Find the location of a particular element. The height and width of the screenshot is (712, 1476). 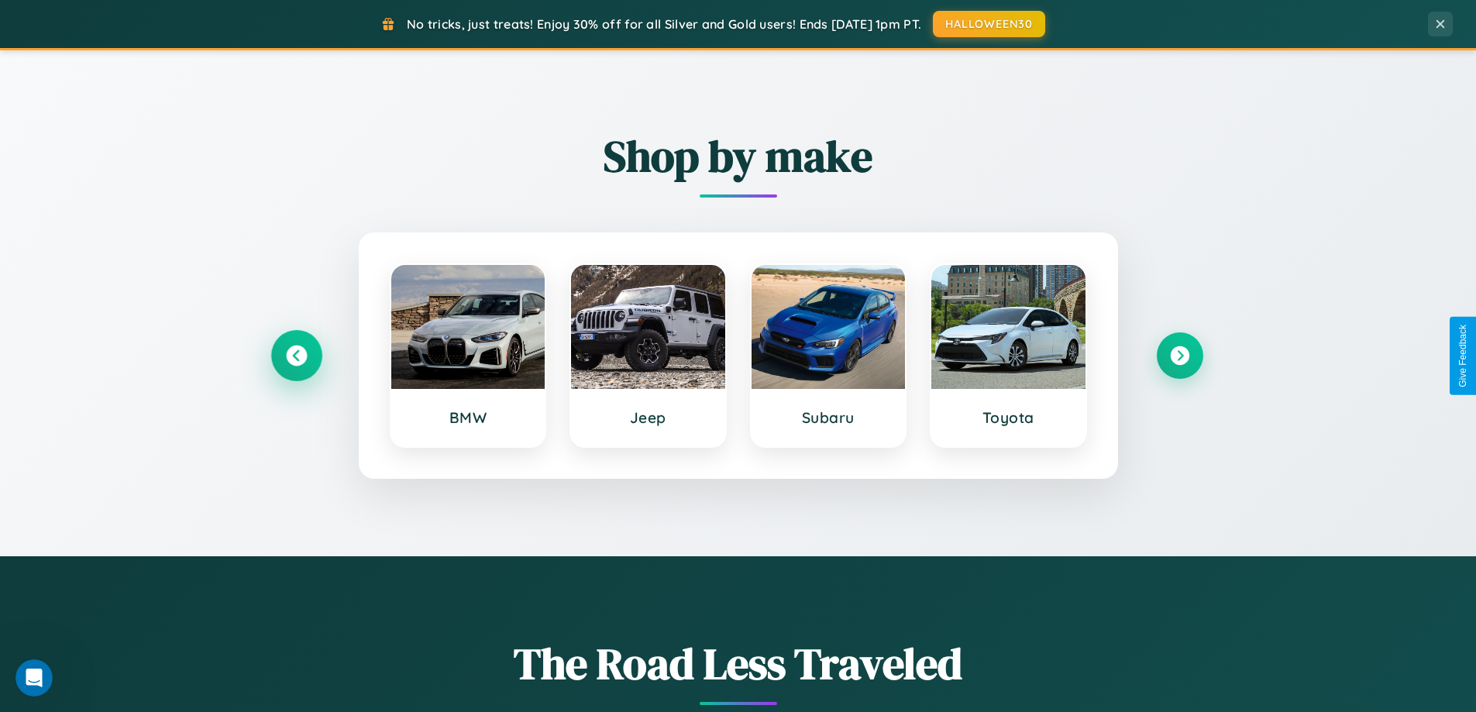

h3: Toyota is located at coordinates (1008, 418).